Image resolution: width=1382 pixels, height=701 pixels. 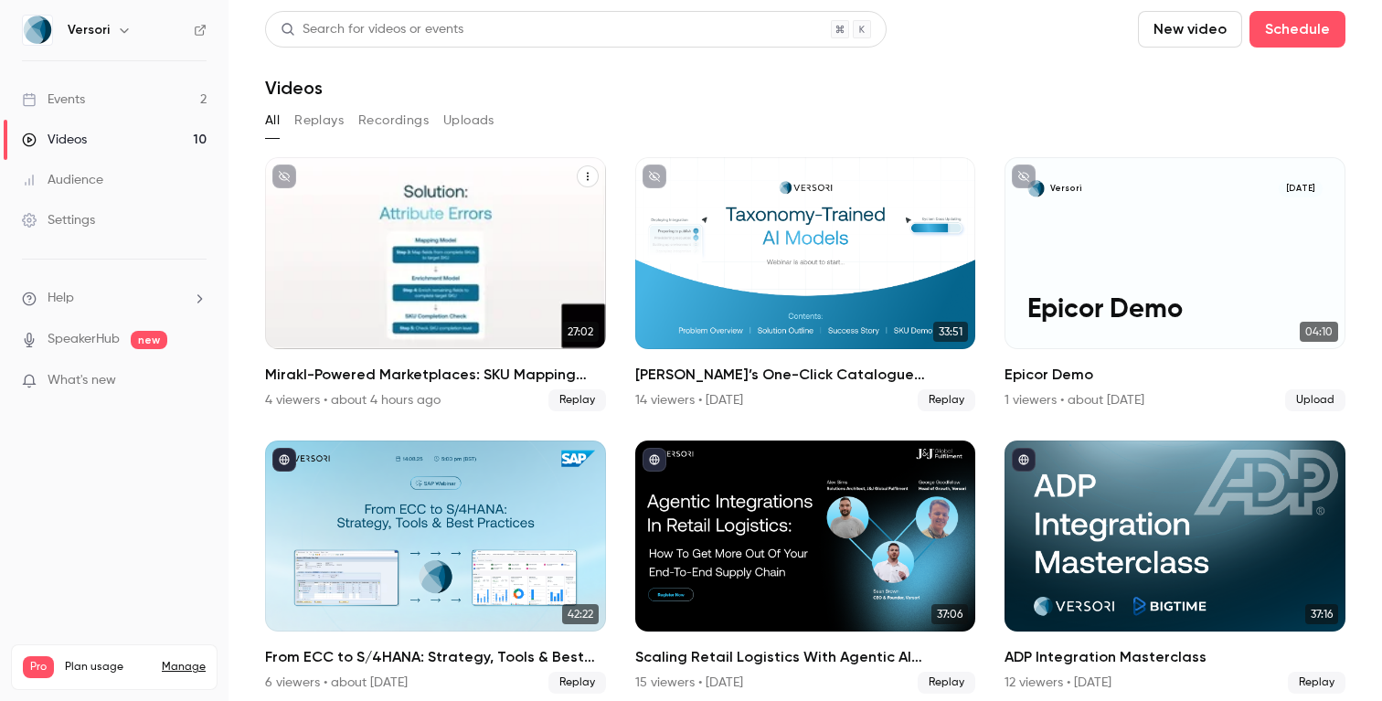 What do you see at coordinates (108, 667) in the screenshot?
I see `span: Plan usage` at bounding box center [108, 667].